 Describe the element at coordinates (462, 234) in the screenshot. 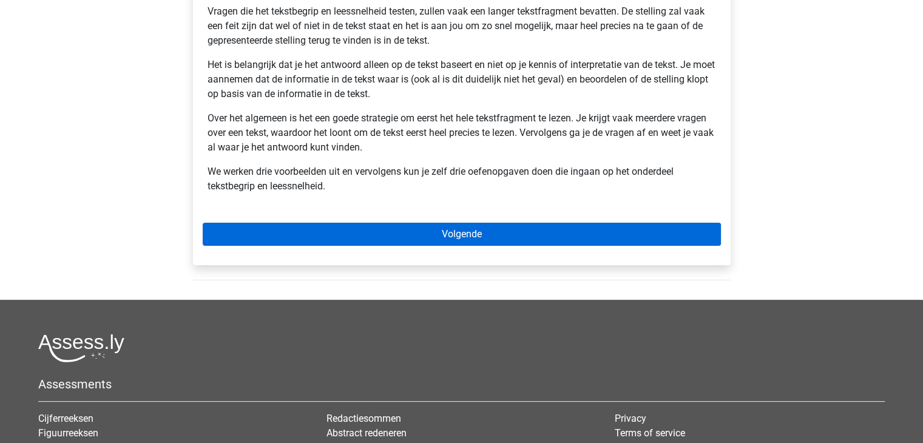

I see `a: Volgende` at that location.